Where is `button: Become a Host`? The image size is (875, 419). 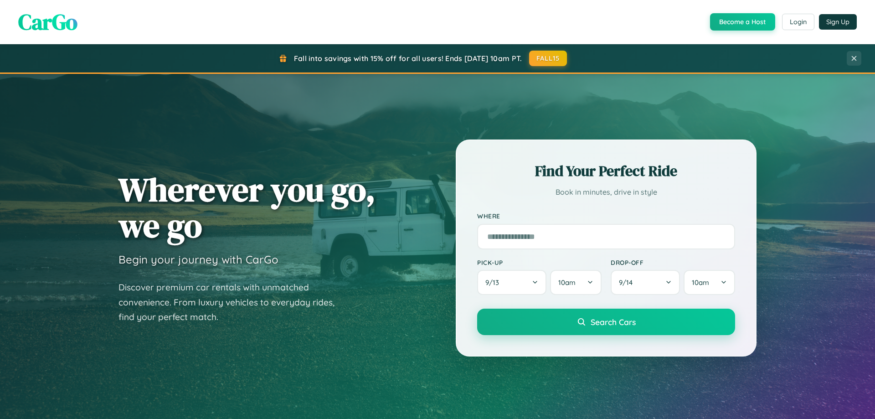
button: Become a Host is located at coordinates (742, 22).